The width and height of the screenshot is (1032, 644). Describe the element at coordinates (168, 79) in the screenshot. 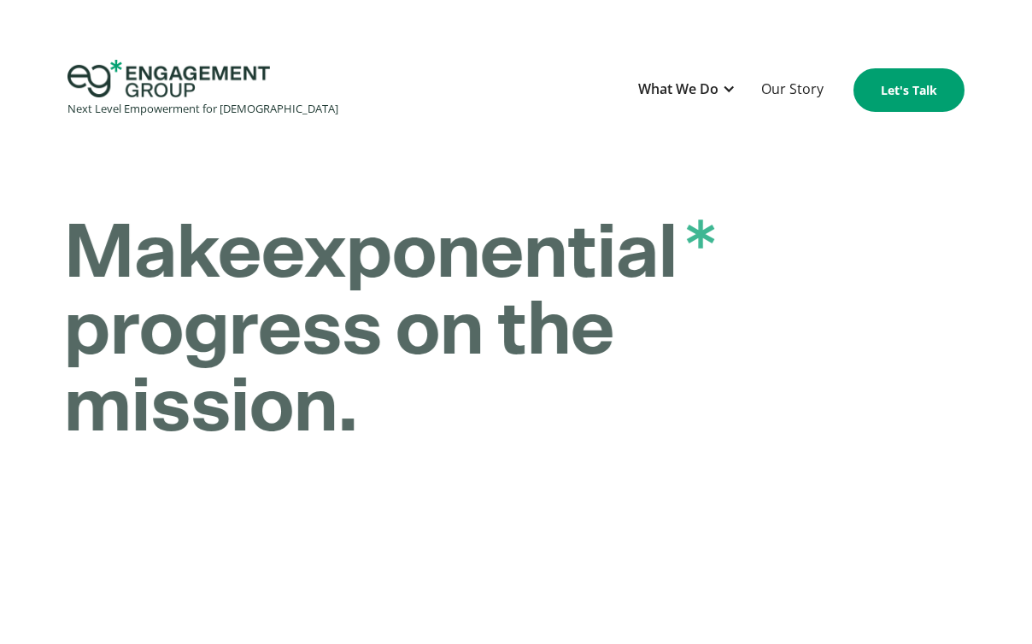

I see `img: Engagement Group Logo Icon` at that location.